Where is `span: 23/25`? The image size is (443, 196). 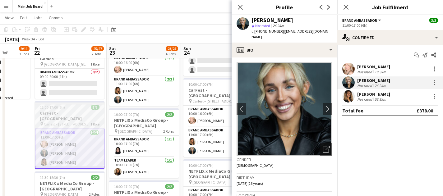 span: 23/25 is located at coordinates (172, 49).